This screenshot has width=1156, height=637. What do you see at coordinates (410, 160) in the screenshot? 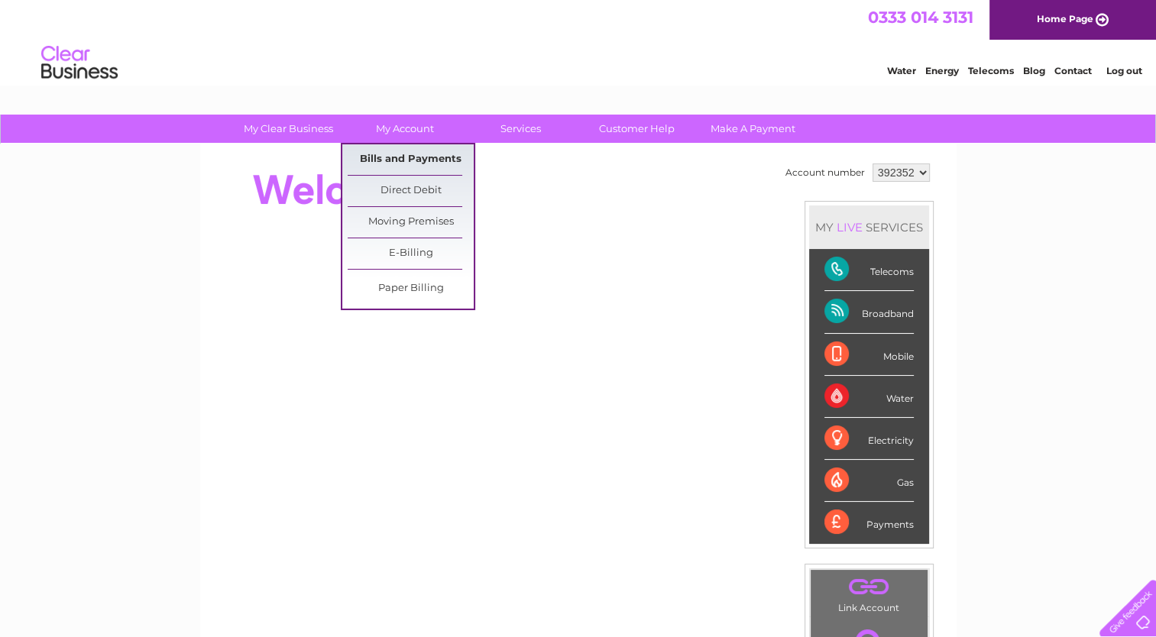
I see `a: Bills and Payments` at bounding box center [410, 160].